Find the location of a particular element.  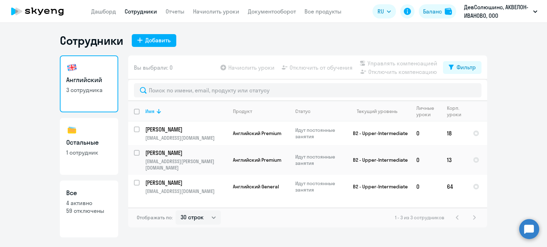

p: 4 активно is located at coordinates (89, 203).